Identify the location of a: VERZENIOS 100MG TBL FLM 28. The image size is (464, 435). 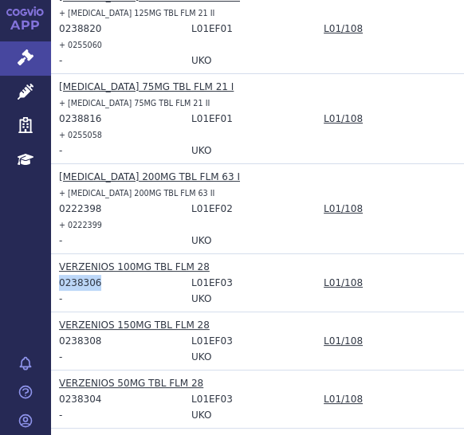
(134, 267).